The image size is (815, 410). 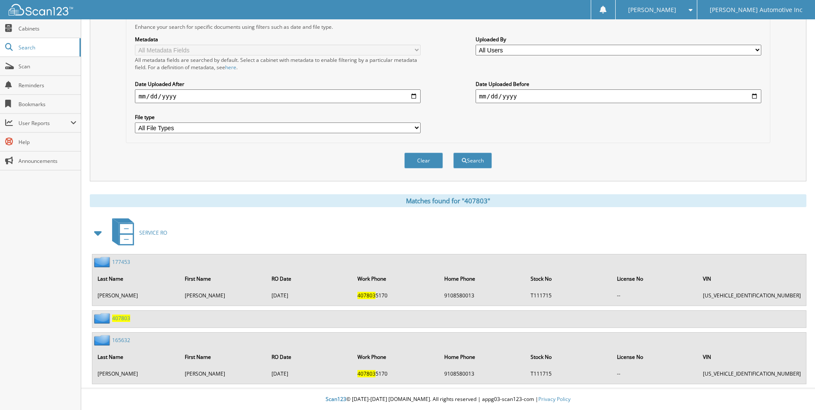 I want to click on label: Uploaded By, so click(x=618, y=39).